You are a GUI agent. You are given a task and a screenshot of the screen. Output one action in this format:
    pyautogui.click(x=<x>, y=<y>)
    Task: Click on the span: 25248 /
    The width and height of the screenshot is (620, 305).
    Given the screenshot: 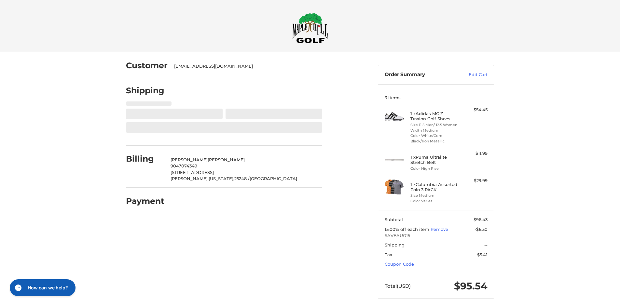 What is the action you would take?
    pyautogui.click(x=242, y=179)
    